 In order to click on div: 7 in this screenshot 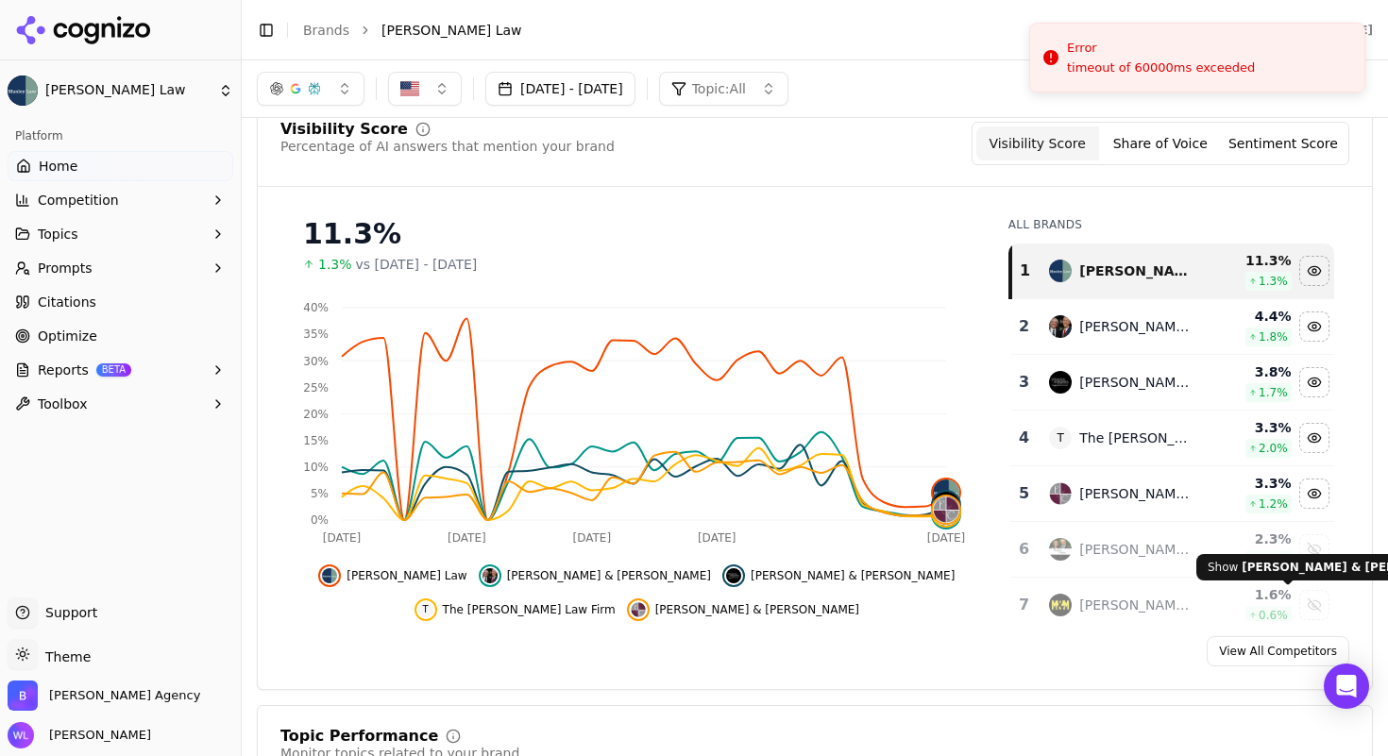, I will do `click(1024, 605)`.